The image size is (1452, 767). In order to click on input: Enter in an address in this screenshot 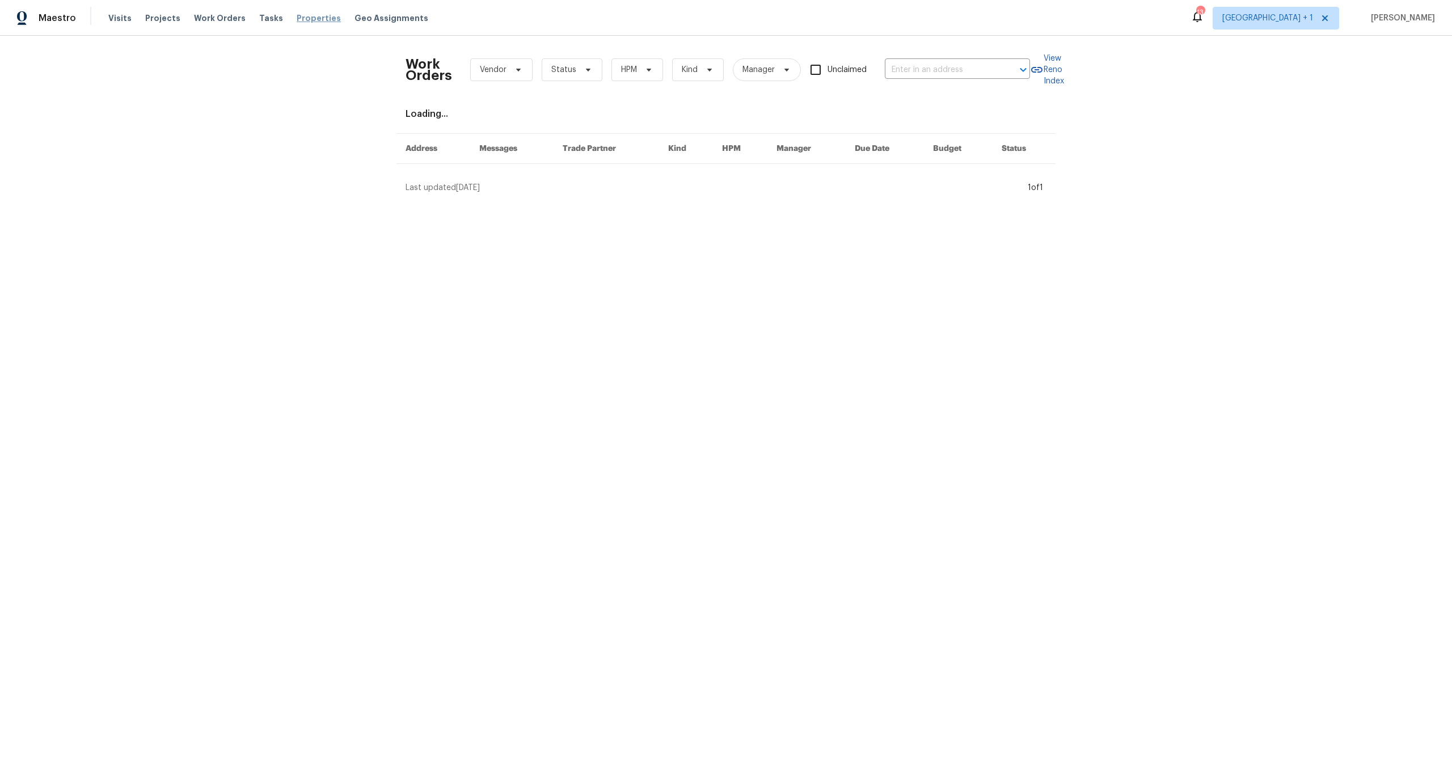, I will do `click(942, 70)`.